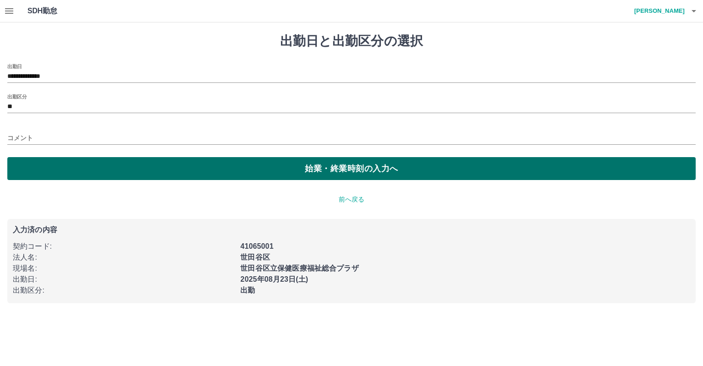  What do you see at coordinates (15, 66) in the screenshot?
I see `label: 出勤日` at bounding box center [15, 66].